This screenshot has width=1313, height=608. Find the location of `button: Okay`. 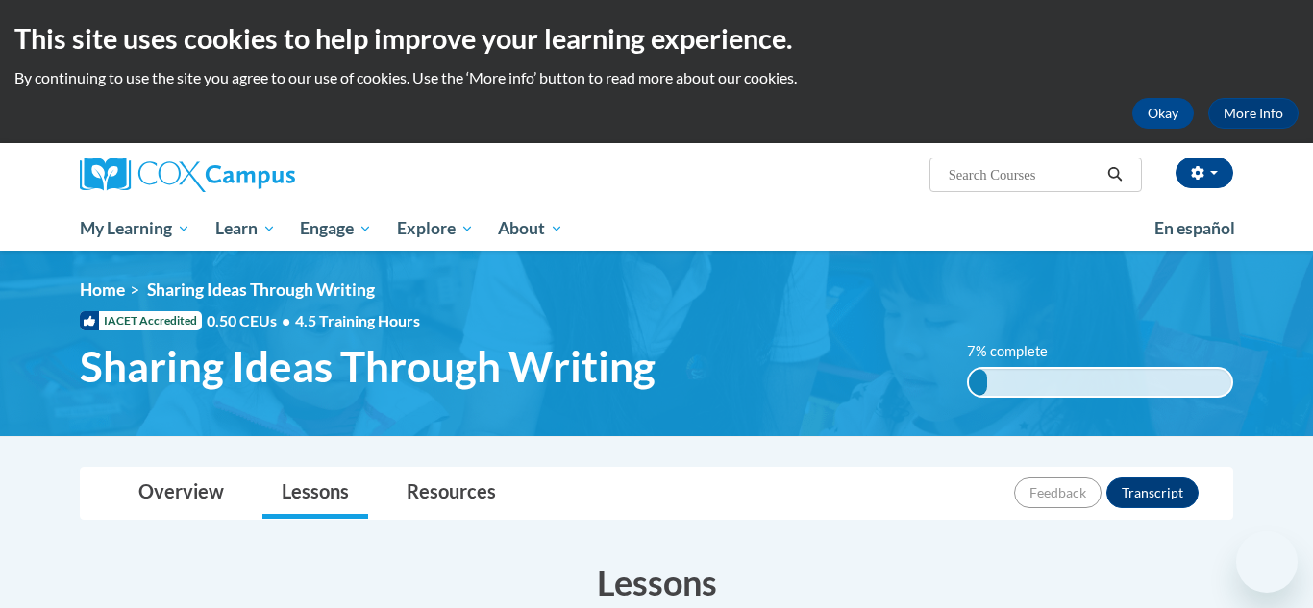

button: Okay is located at coordinates (1163, 113).